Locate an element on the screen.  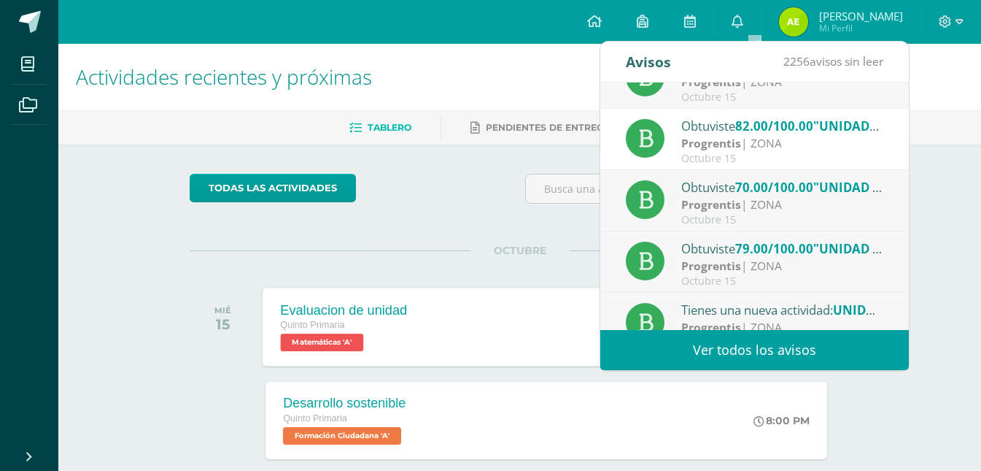
input: Busca una actividad próxima aquí... is located at coordinates (687, 188).